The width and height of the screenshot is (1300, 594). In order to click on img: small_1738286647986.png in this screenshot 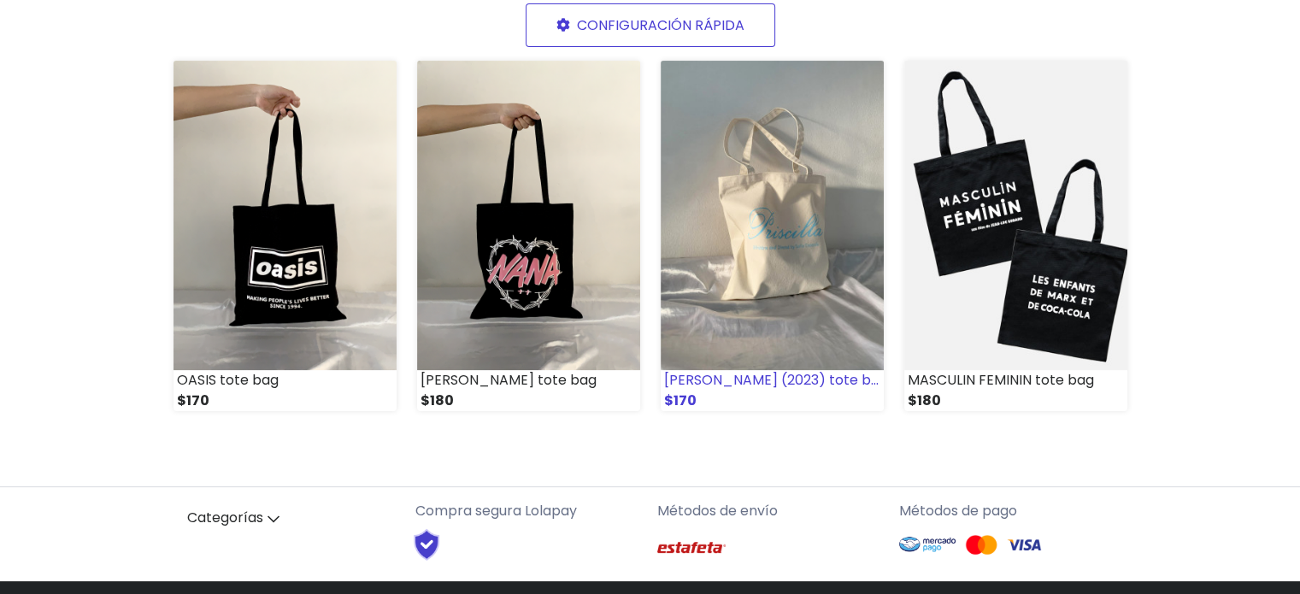, I will do `click(528, 215)`.